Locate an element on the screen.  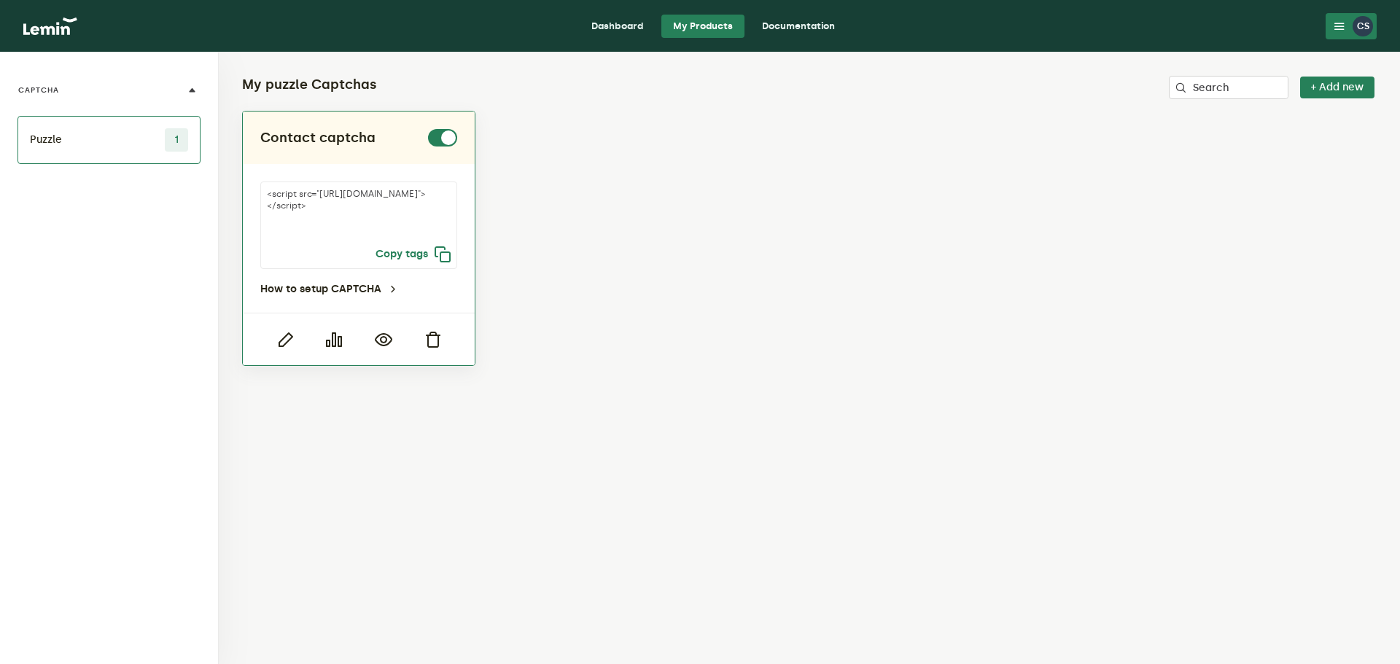
a: My Products is located at coordinates (703, 26).